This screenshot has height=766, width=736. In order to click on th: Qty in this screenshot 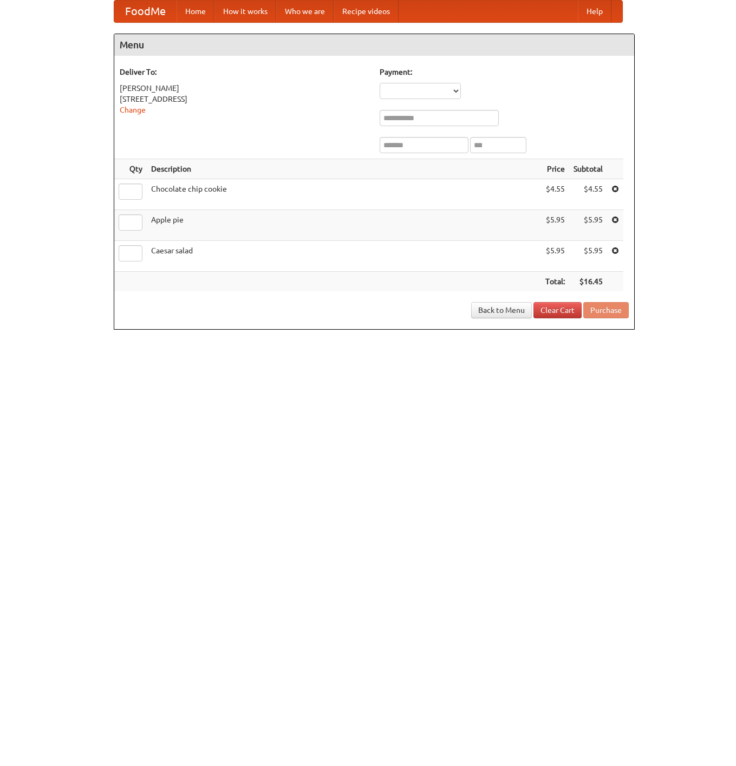, I will do `click(130, 169)`.